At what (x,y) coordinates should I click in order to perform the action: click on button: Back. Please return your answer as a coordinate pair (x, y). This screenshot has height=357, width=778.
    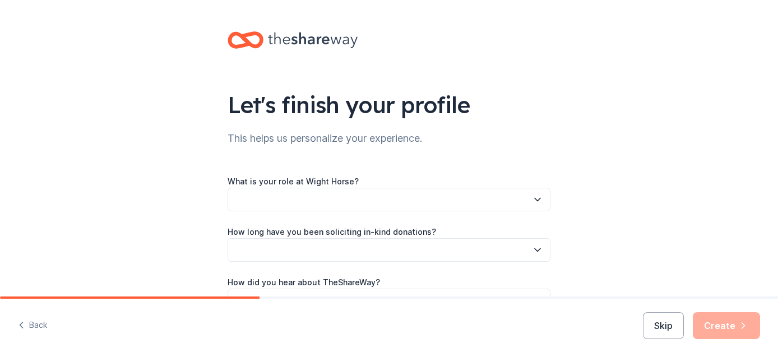
    Looking at the image, I should click on (33, 326).